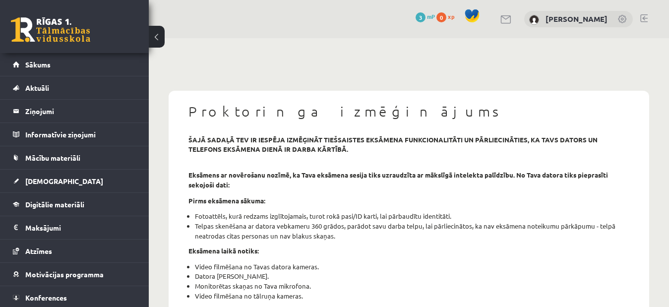 The width and height of the screenshot is (669, 307). I want to click on a: 0 xp, so click(448, 16).